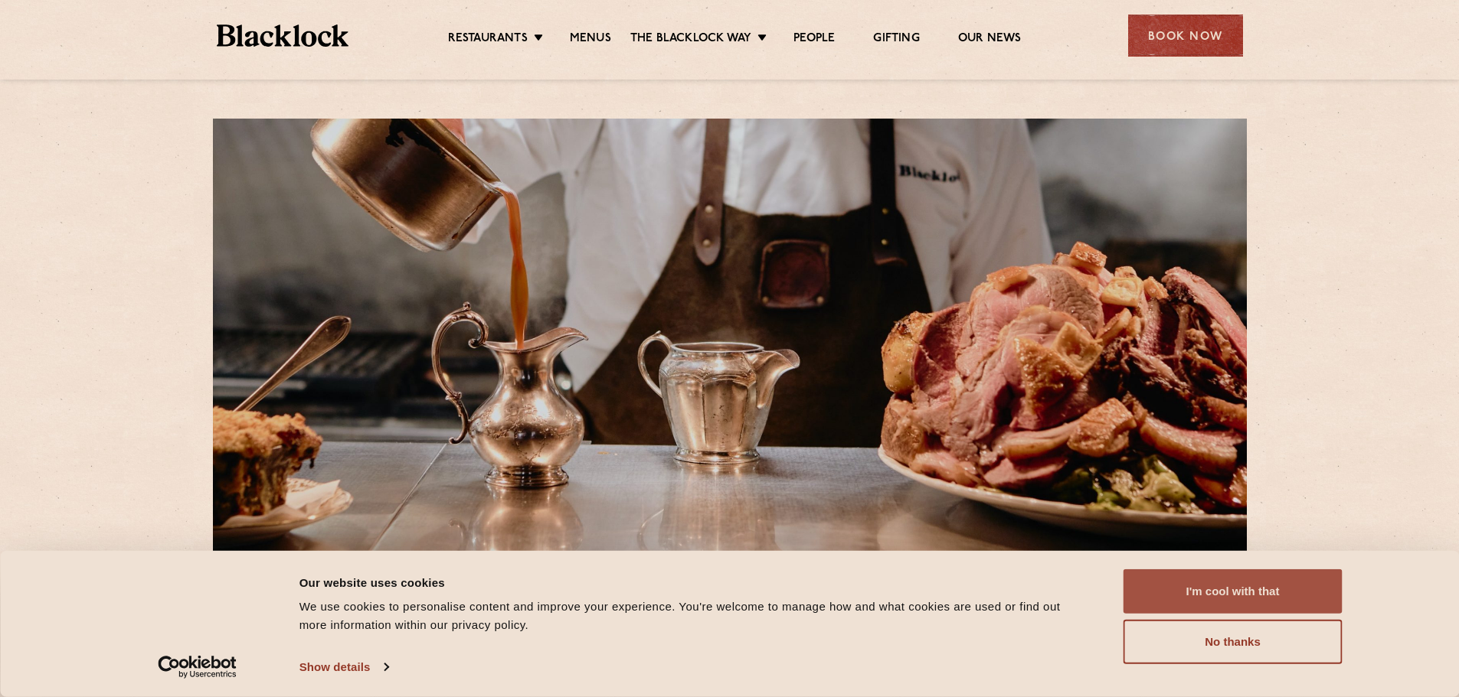 This screenshot has height=697, width=1459. I want to click on div: Book Now, so click(1185, 35).